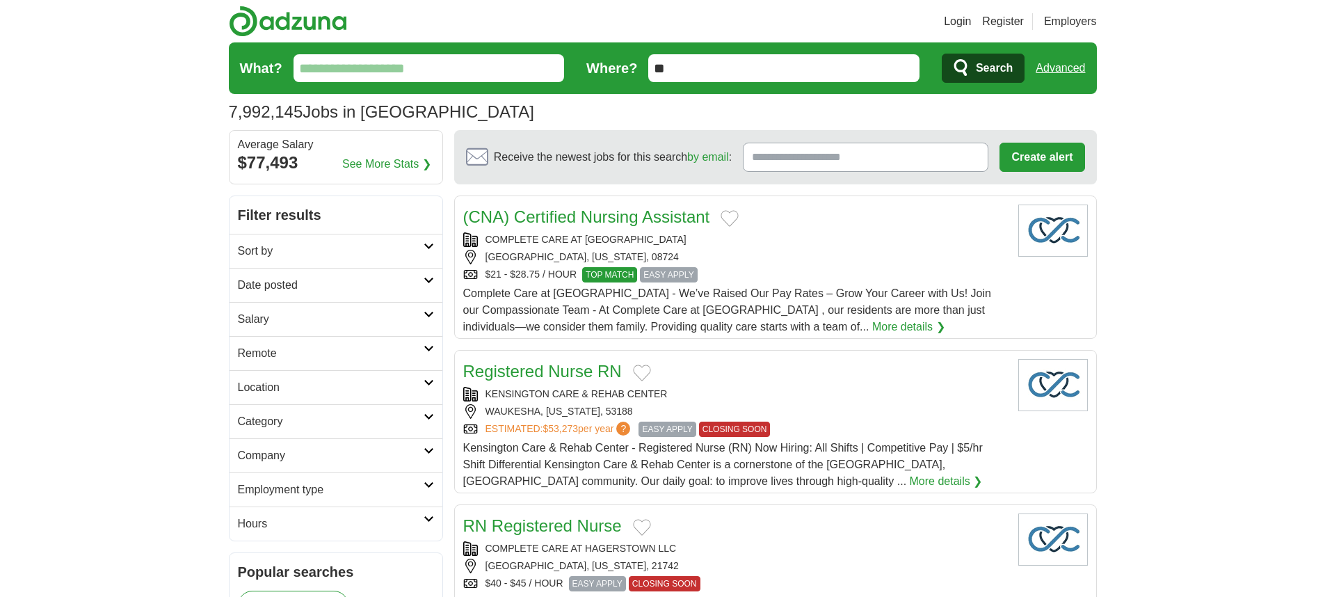 The height and width of the screenshot is (597, 1325). Describe the element at coordinates (336, 250) in the screenshot. I see `a: Sort by` at that location.